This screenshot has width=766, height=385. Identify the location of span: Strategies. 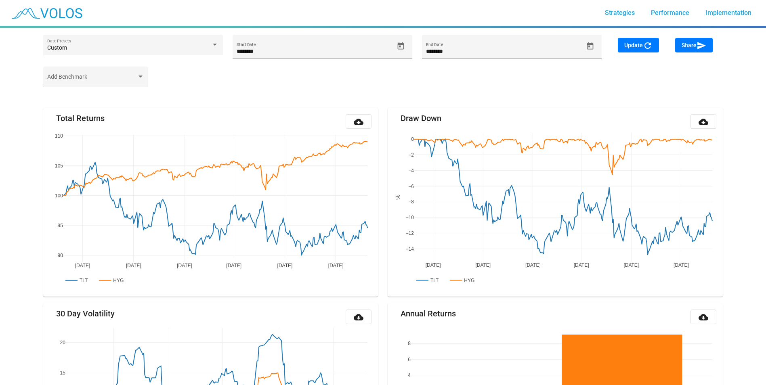
(620, 13).